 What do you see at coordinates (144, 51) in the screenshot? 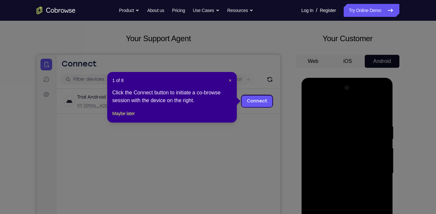
I see `span: Cobrowse.io` at bounding box center [144, 51].